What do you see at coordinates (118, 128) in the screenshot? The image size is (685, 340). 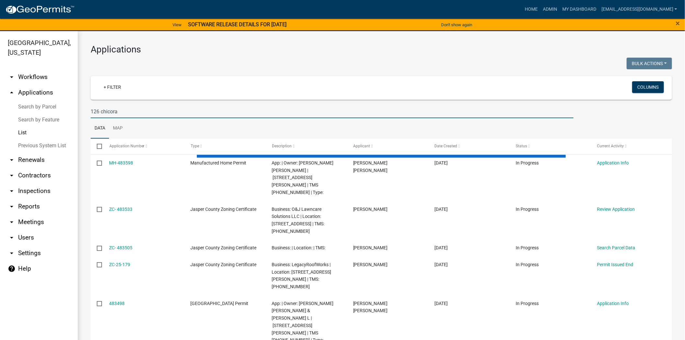 I see `a: Map` at bounding box center [118, 128].